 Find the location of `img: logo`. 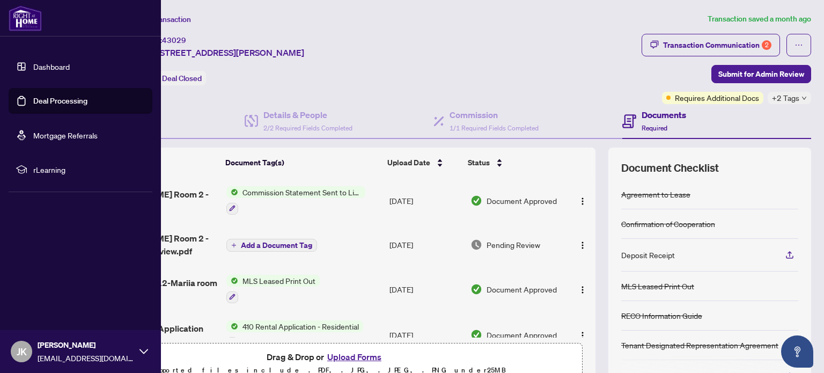

img: logo is located at coordinates (25, 18).